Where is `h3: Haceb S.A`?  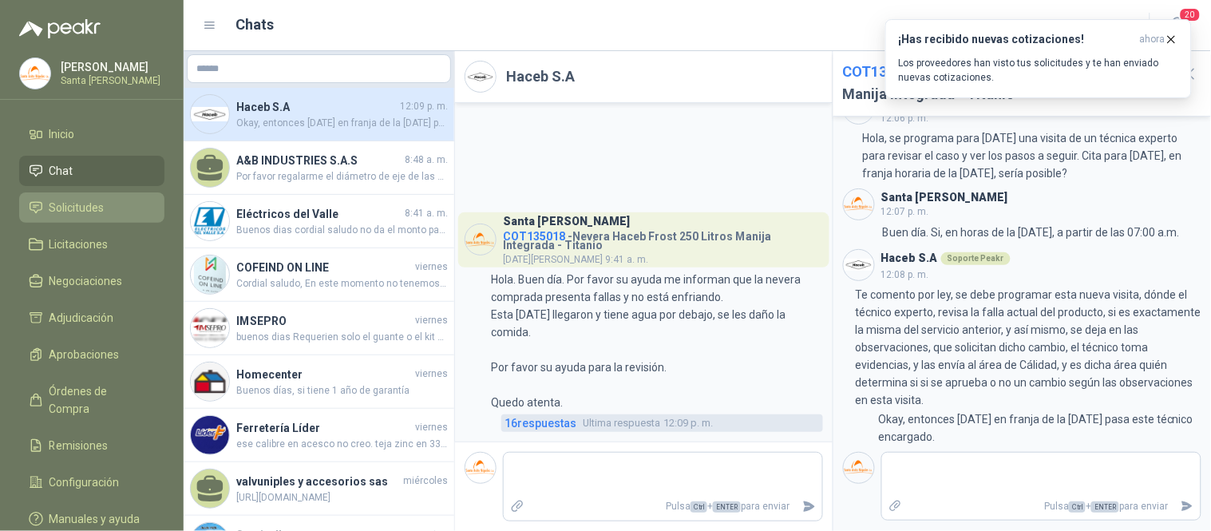
h3: Haceb S.A is located at coordinates (909, 258).